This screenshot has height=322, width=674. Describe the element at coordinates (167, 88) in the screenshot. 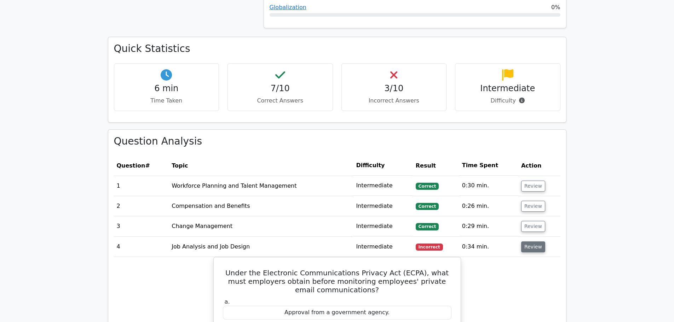

I see `h4: 6 min` at that location.